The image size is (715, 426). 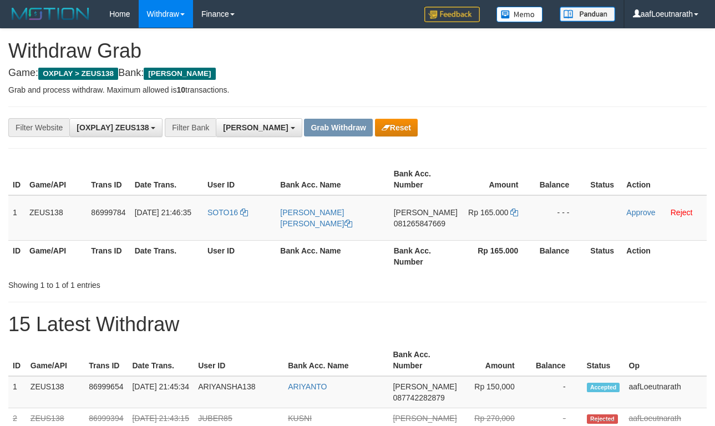 I want to click on h1: Withdraw Grab, so click(x=357, y=51).